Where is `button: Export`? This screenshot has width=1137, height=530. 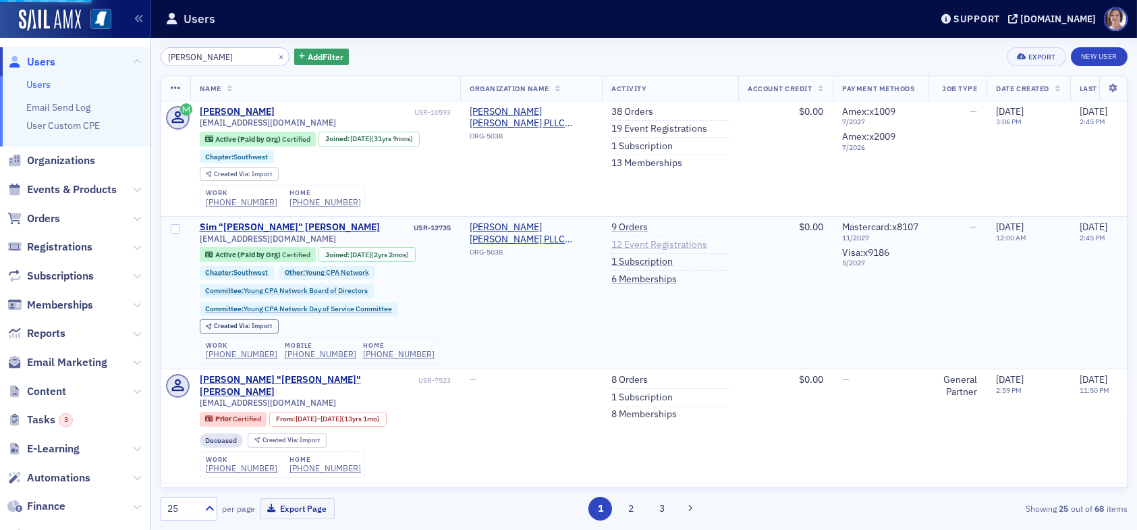 button: Export is located at coordinates (1036, 57).